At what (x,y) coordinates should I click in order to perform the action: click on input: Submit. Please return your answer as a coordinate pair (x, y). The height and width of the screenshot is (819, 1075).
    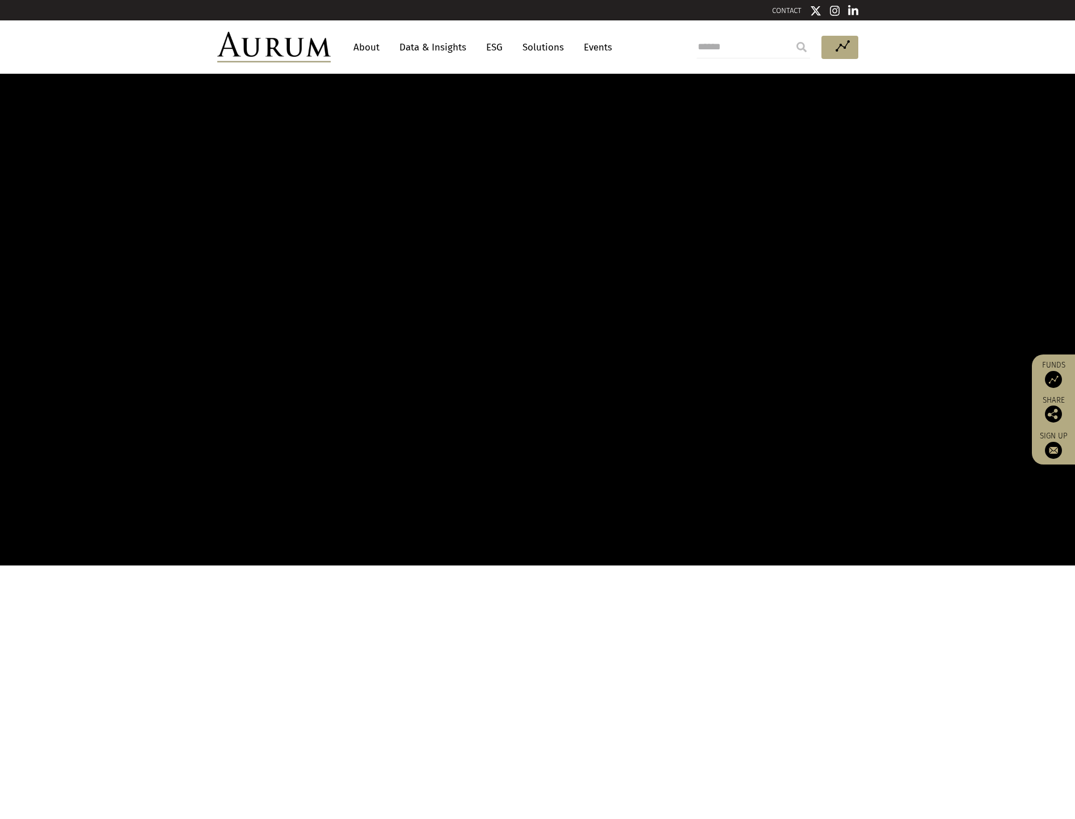
    Looking at the image, I should click on (802, 47).